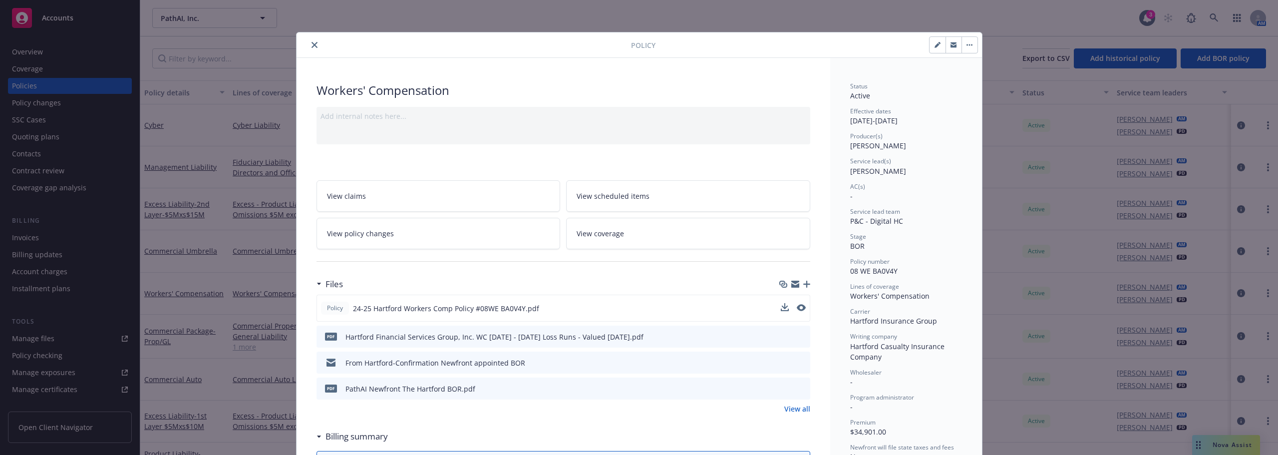 Image resolution: width=1278 pixels, height=455 pixels. I want to click on span: Carrier, so click(860, 311).